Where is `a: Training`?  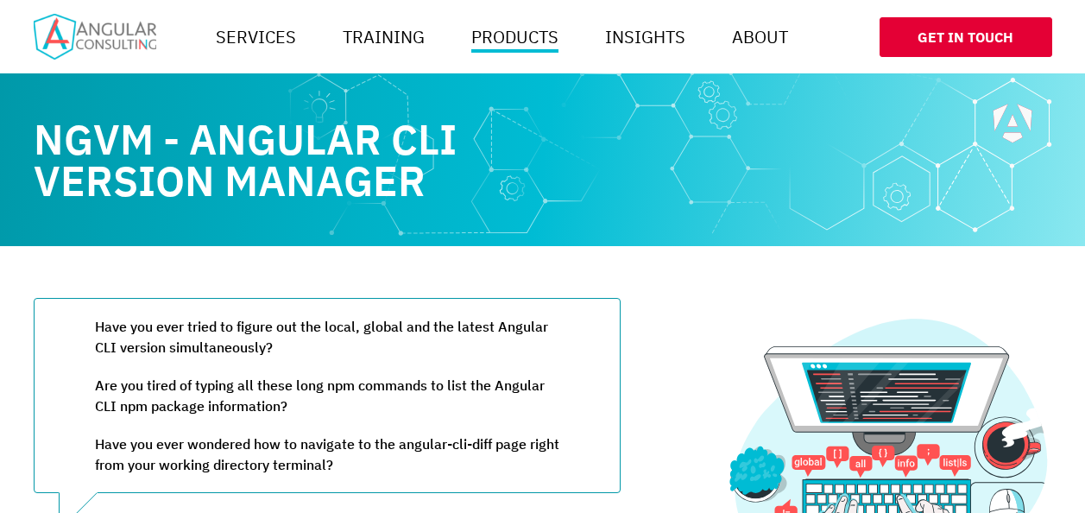
a: Training is located at coordinates (383, 37).